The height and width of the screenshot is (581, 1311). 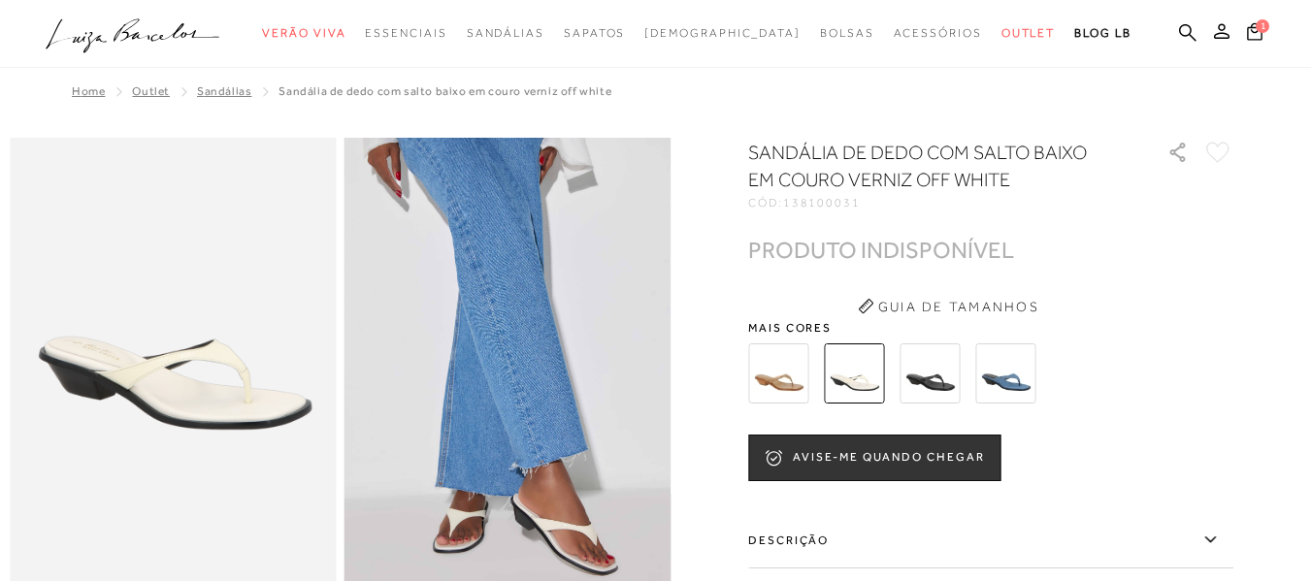 What do you see at coordinates (937, 33) in the screenshot?
I see `span: Acessórios` at bounding box center [937, 33].